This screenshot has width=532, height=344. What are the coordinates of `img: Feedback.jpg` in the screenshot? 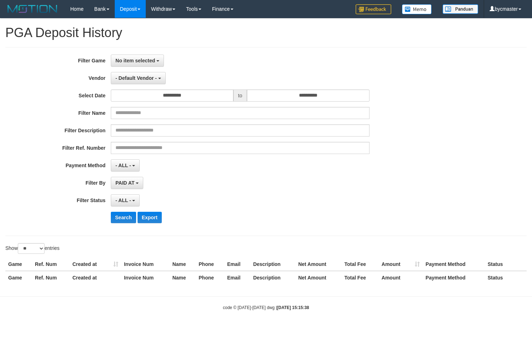 It's located at (373, 9).